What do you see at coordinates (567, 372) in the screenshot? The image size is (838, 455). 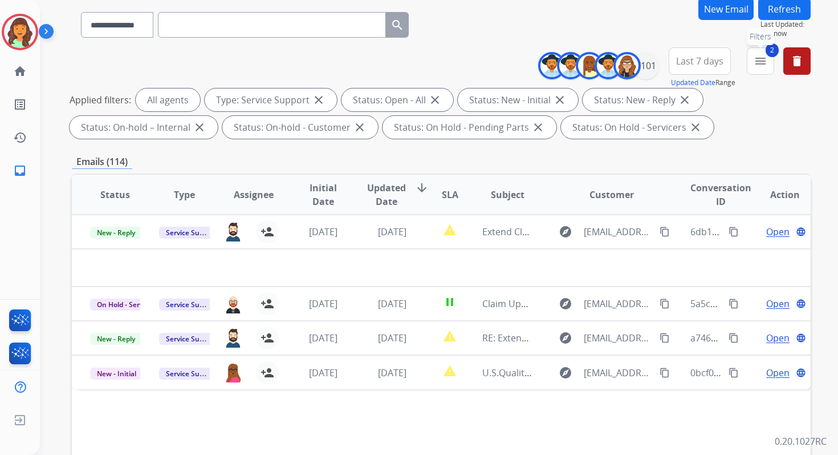 I see `span: U.S.Quality Furniture Invoice Statement` at bounding box center [567, 372].